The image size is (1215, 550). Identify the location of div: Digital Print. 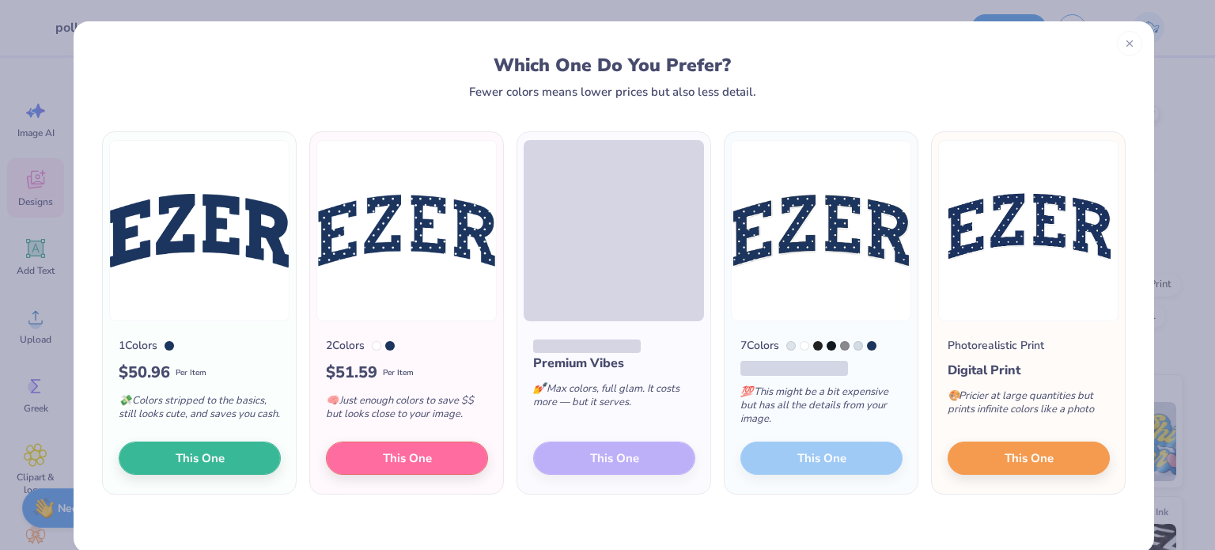
(1028, 370).